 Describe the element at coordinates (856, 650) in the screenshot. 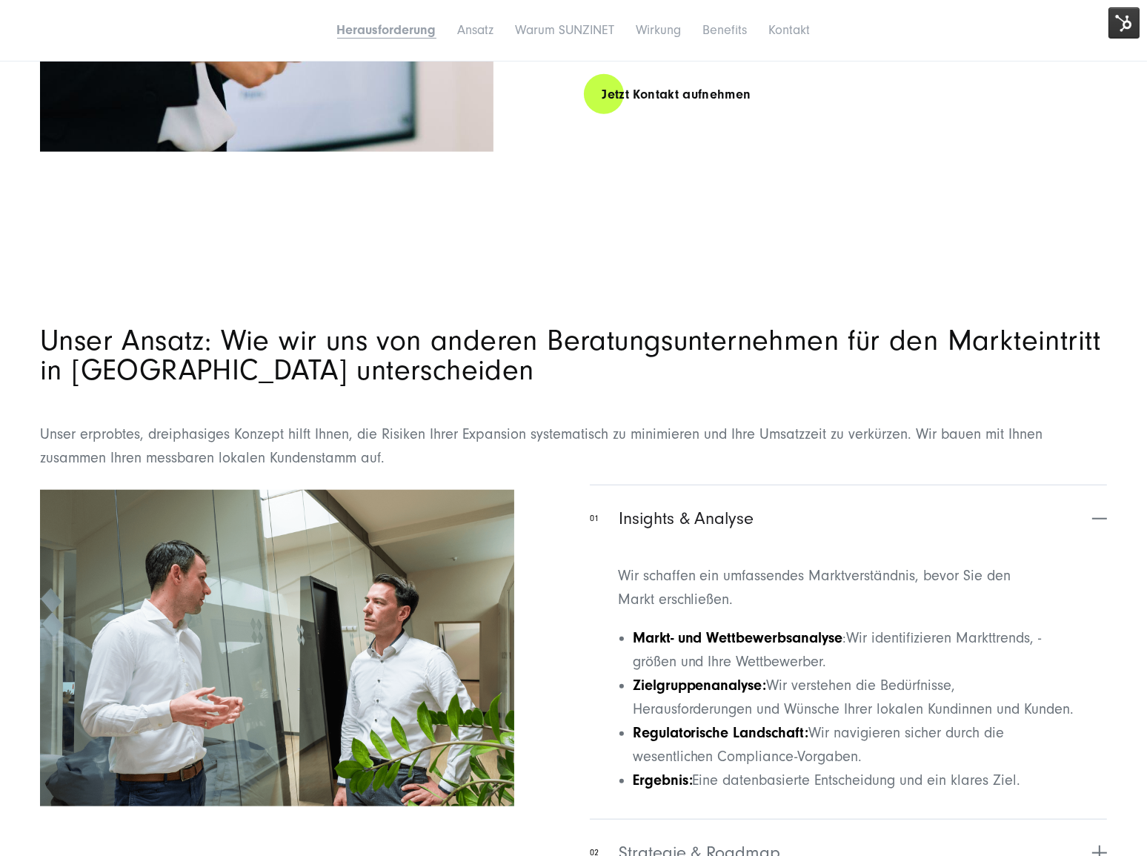

I see `li: Wir identifizieren Markttrends, -größen und Ihre Wettbewerber.` at that location.